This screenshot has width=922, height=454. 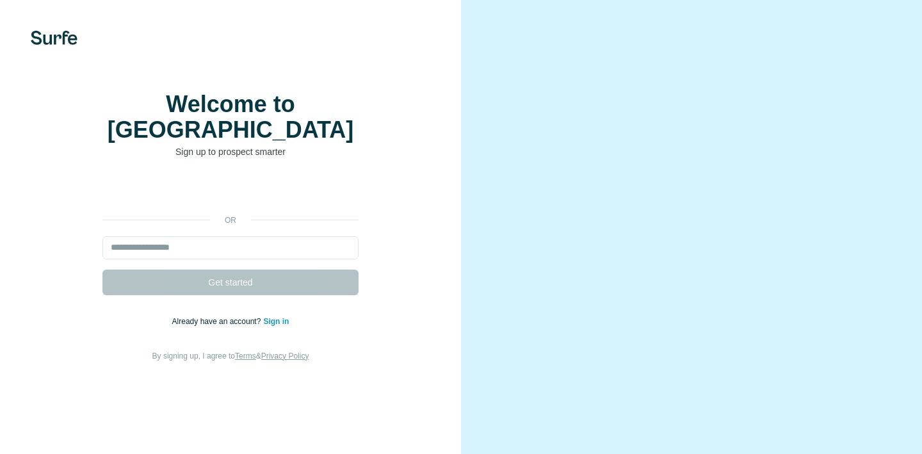 What do you see at coordinates (218, 322) in the screenshot?
I see `span: Already have an account?` at bounding box center [218, 322].